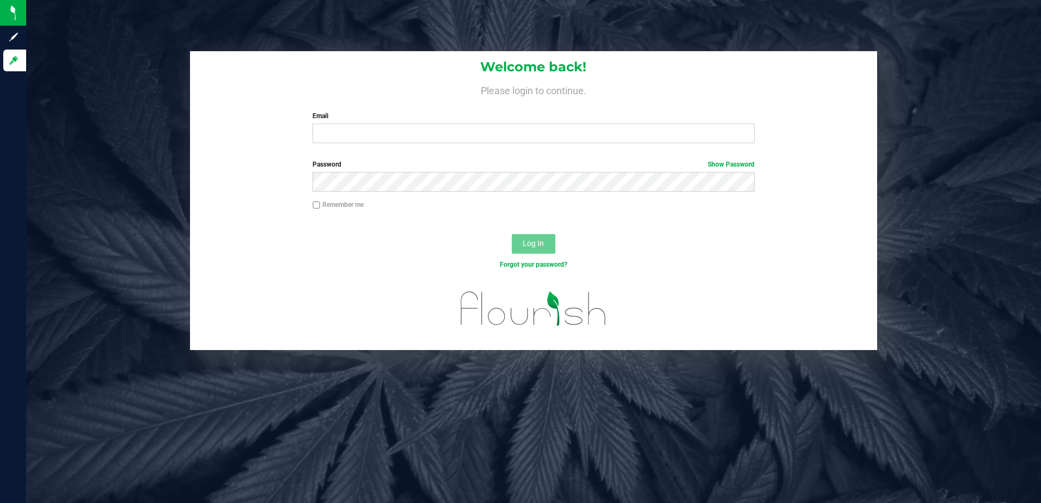  I want to click on input: Remember me, so click(316, 205).